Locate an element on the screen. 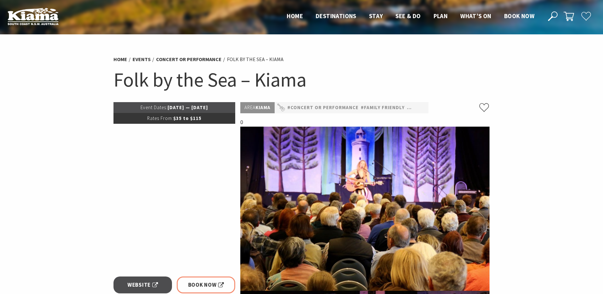 Image resolution: width=603 pixels, height=294 pixels. span: Home is located at coordinates (295, 16).